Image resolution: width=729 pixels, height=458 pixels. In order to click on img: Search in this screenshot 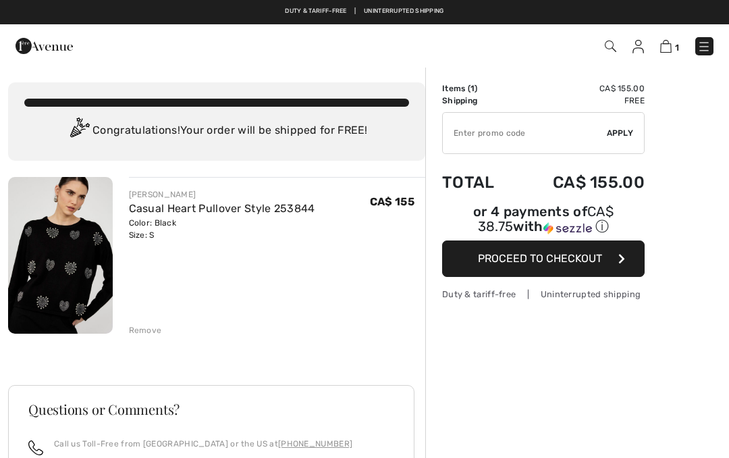, I will do `click(610, 46)`.